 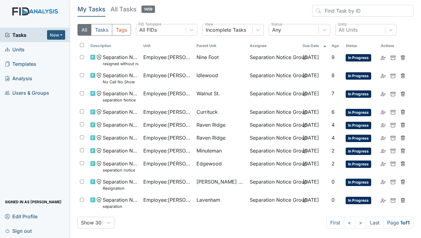 What do you see at coordinates (121, 96) in the screenshot?
I see `span: Separation Notice separation Notice` at bounding box center [121, 96].